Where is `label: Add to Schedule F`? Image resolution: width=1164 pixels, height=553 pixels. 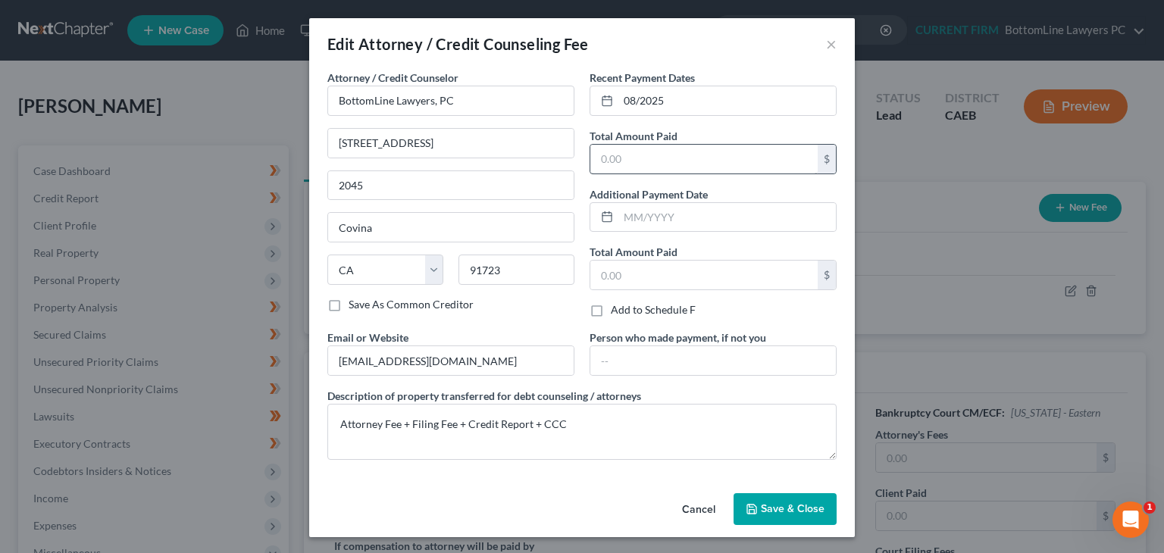
label: Add to Schedule F is located at coordinates (654, 310).